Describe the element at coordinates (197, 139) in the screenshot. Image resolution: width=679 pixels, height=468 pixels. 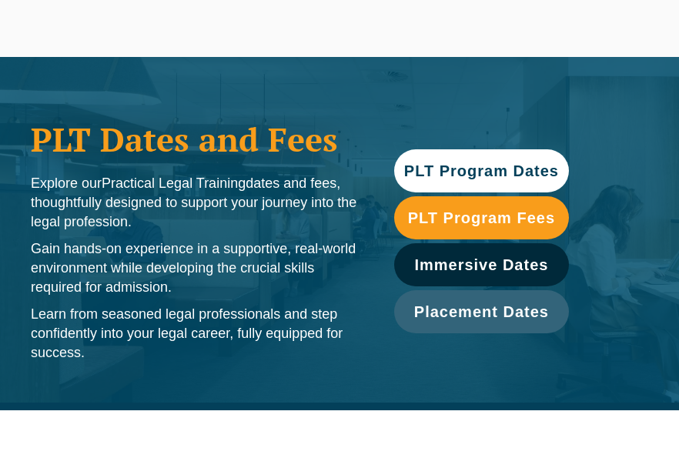
I see `h1: PLT Dates and Fees` at that location.